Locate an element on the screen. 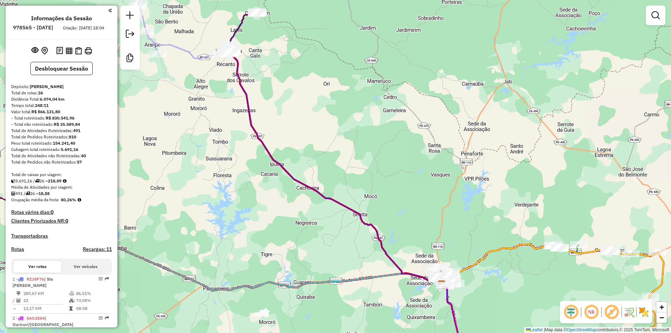 The image size is (671, 333). td: 289,67 KM is located at coordinates (46, 294).